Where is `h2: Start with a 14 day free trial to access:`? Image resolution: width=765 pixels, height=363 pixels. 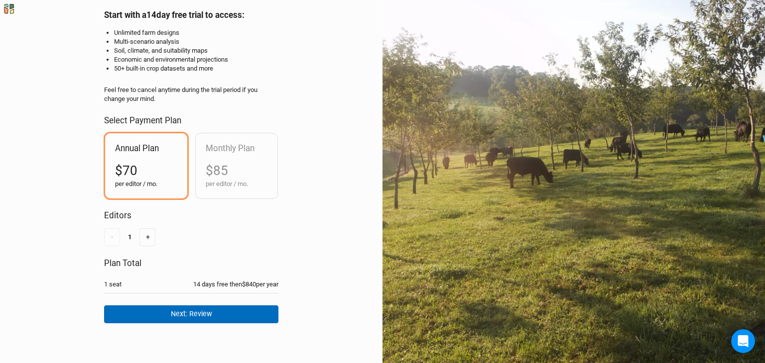
h2: Start with a 14 day free trial to access: is located at coordinates (191, 15).